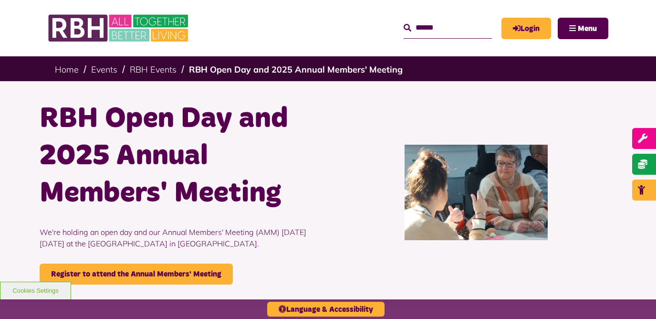 The width and height of the screenshot is (656, 319). I want to click on a: RBH Open Day and 2025 Annual Members' Meeting, so click(296, 69).